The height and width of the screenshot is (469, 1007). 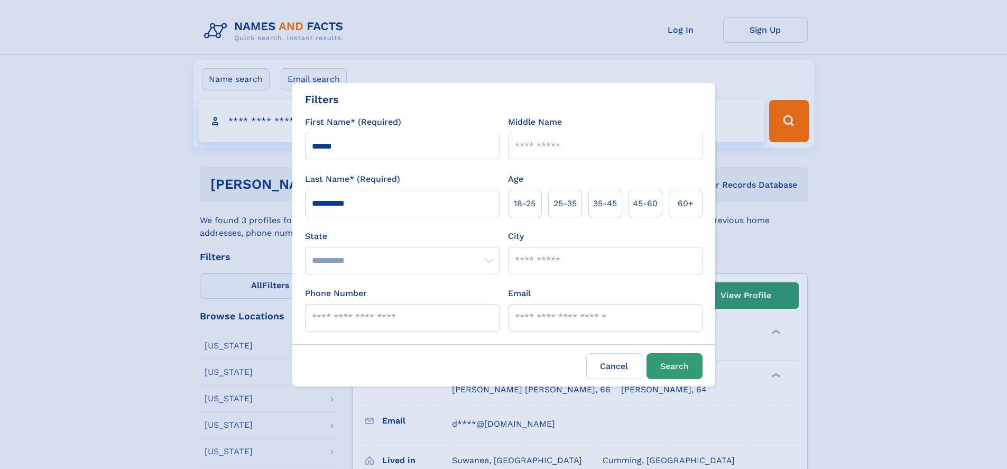 What do you see at coordinates (336, 294) in the screenshot?
I see `label: Phone Number` at bounding box center [336, 294].